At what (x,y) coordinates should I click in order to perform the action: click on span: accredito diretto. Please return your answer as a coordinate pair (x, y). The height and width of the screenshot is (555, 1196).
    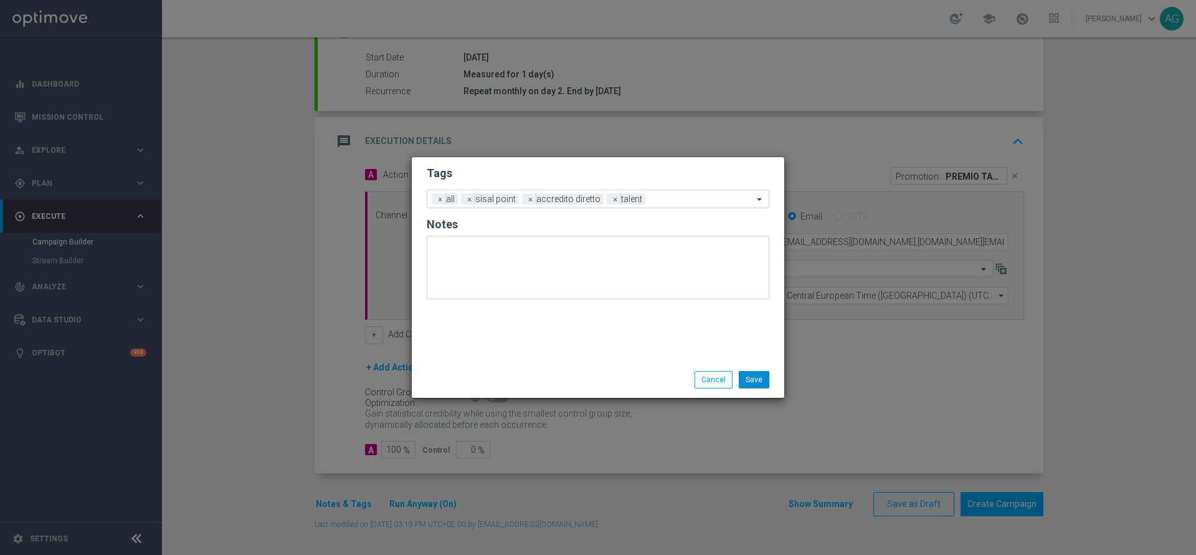
    Looking at the image, I should click on (568, 199).